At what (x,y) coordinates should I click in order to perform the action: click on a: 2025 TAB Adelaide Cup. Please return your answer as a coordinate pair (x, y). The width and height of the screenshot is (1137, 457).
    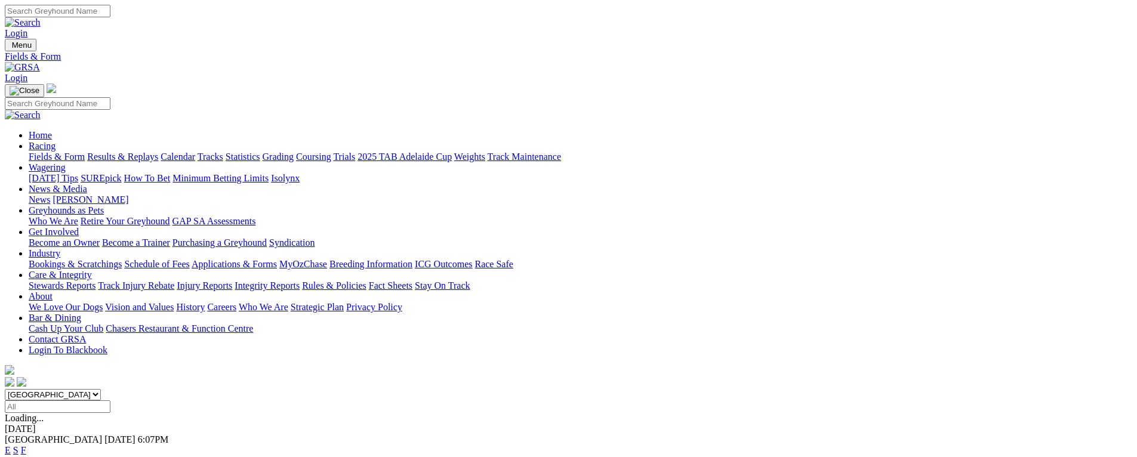
    Looking at the image, I should click on (404, 156).